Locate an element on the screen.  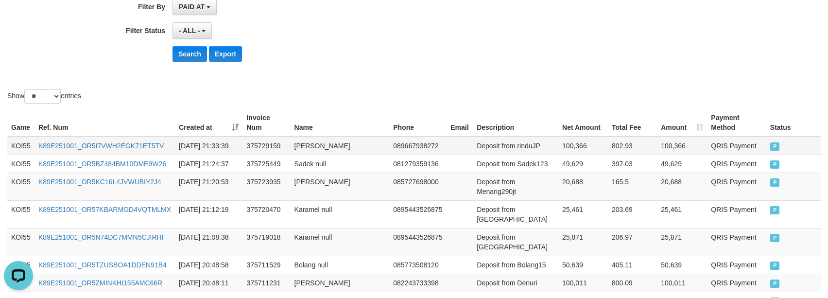
button: Search is located at coordinates (189, 54).